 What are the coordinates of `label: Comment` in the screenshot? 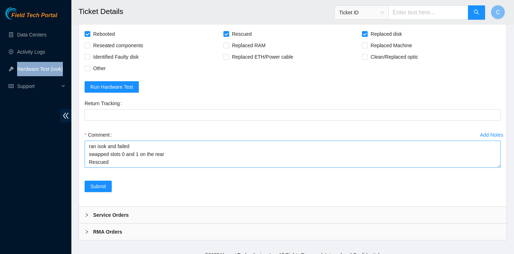 It's located at (100, 135).